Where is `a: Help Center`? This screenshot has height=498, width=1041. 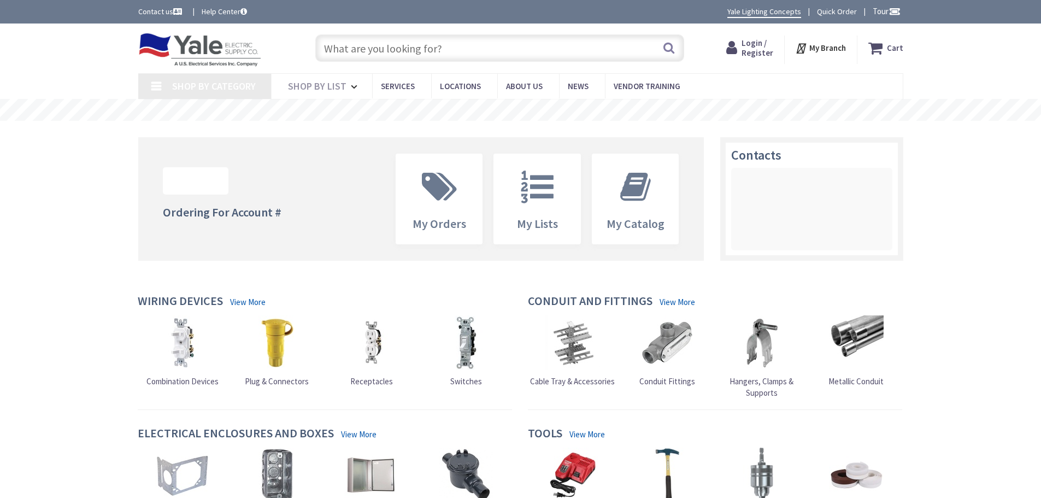
a: Help Center is located at coordinates (224, 11).